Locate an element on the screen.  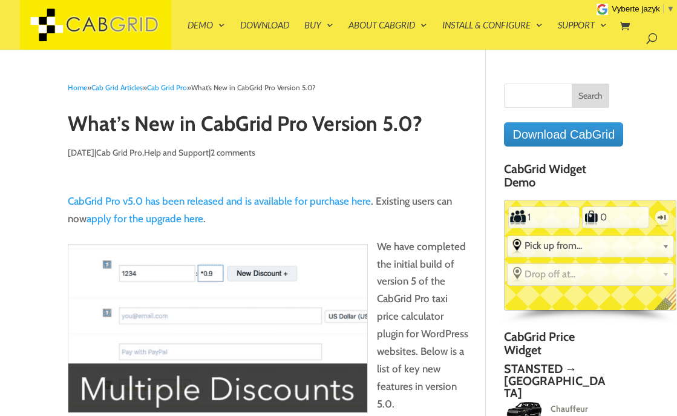
input: Number of Passengers is located at coordinates (543, 217).